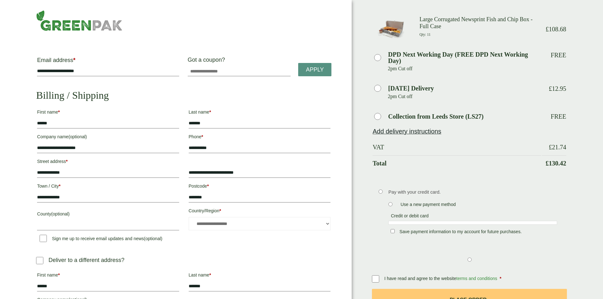 Image resolution: width=603 pixels, height=299 pixels. What do you see at coordinates (407, 131) in the screenshot?
I see `a: Add delivery instructions` at bounding box center [407, 131].